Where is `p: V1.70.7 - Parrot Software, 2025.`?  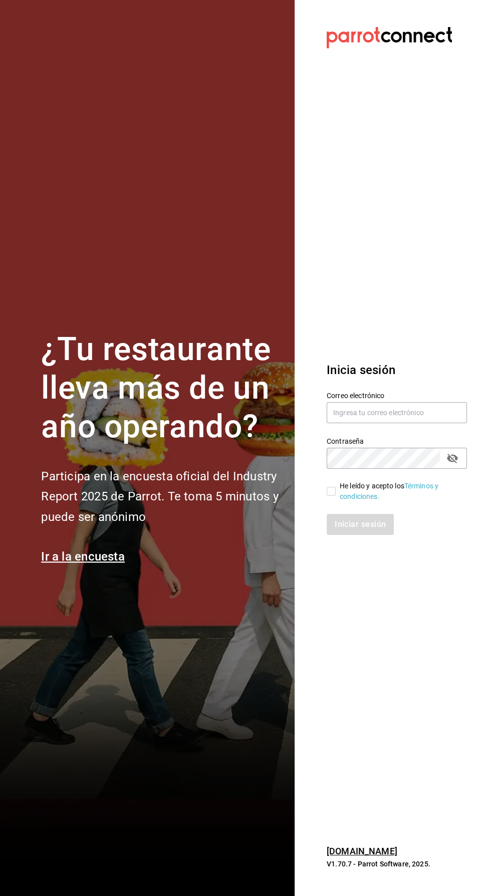 p: V1.70.7 - Parrot Software, 2025. is located at coordinates (397, 864).